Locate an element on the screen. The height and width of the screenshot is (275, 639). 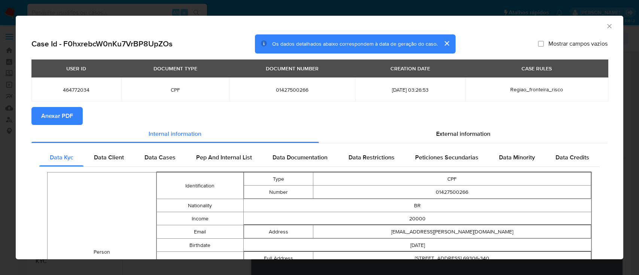
span: Peticiones Secundarias is located at coordinates (446, 157).